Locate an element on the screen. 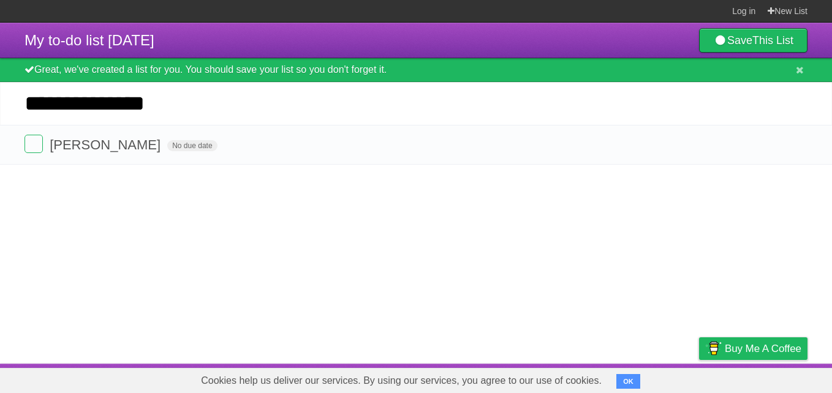 The image size is (832, 393). span: No due date is located at coordinates (192, 146).